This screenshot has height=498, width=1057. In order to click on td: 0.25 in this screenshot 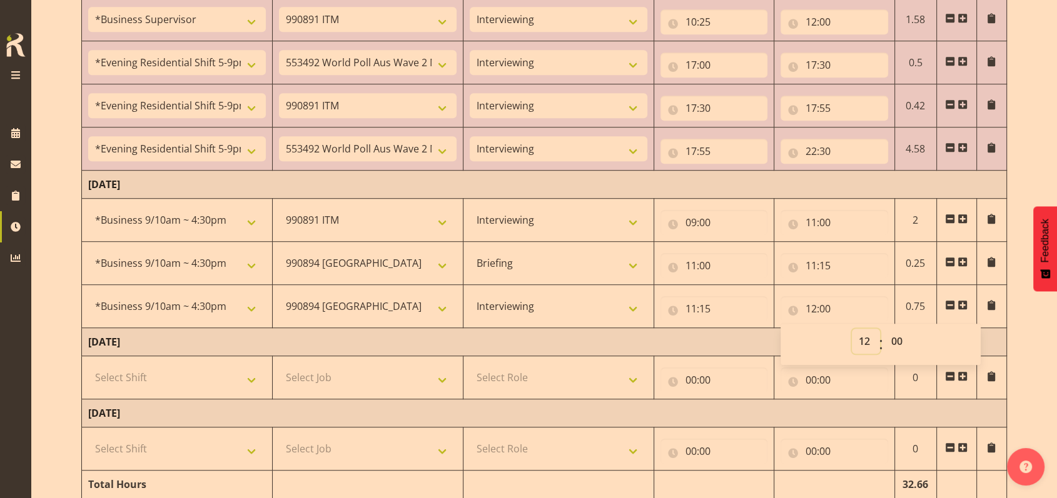, I will do `click(915, 263)`.